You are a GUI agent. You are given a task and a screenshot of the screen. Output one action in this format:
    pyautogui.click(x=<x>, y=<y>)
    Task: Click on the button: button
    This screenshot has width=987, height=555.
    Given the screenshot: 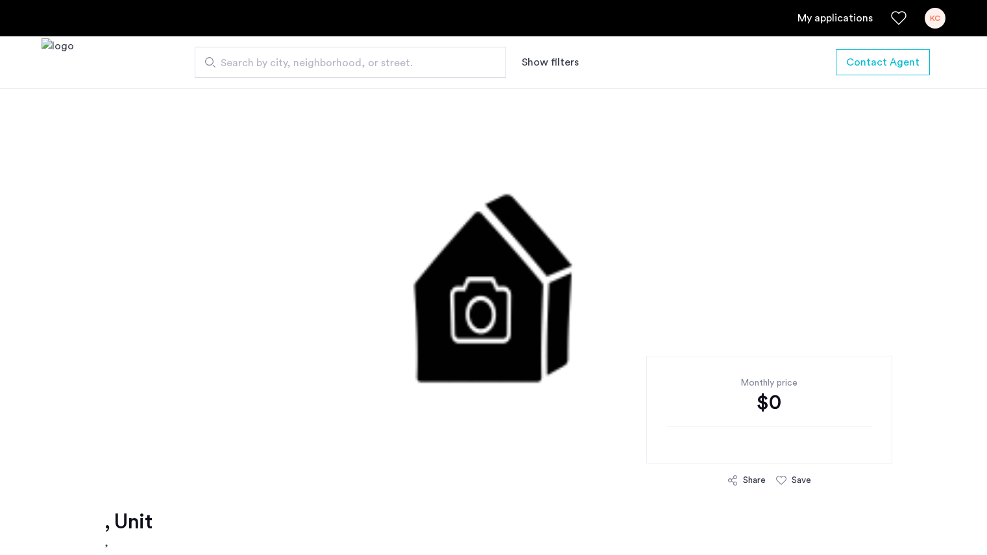 What is the action you would take?
    pyautogui.click(x=883, y=62)
    